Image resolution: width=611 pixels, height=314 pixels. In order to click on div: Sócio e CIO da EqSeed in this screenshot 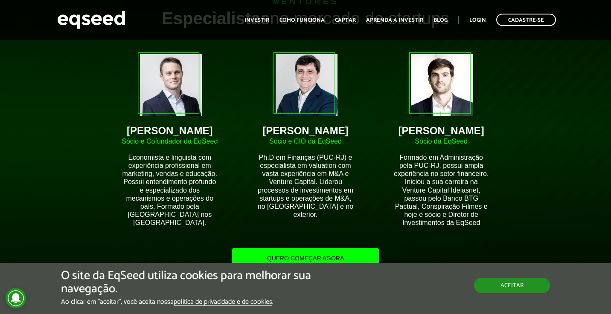, I will do `click(306, 142)`.